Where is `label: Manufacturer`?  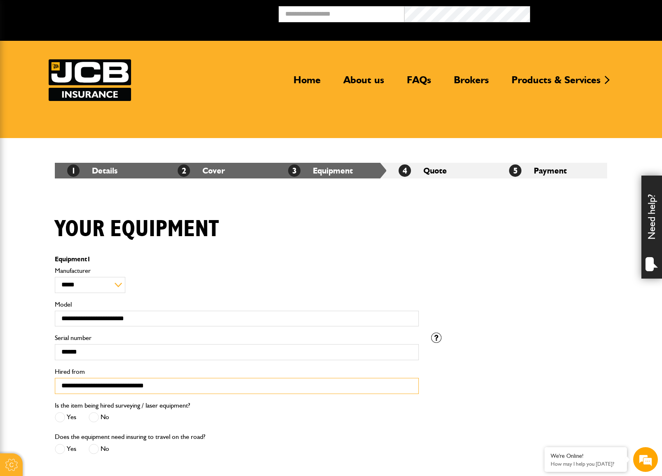
label: Manufacturer is located at coordinates (237, 271).